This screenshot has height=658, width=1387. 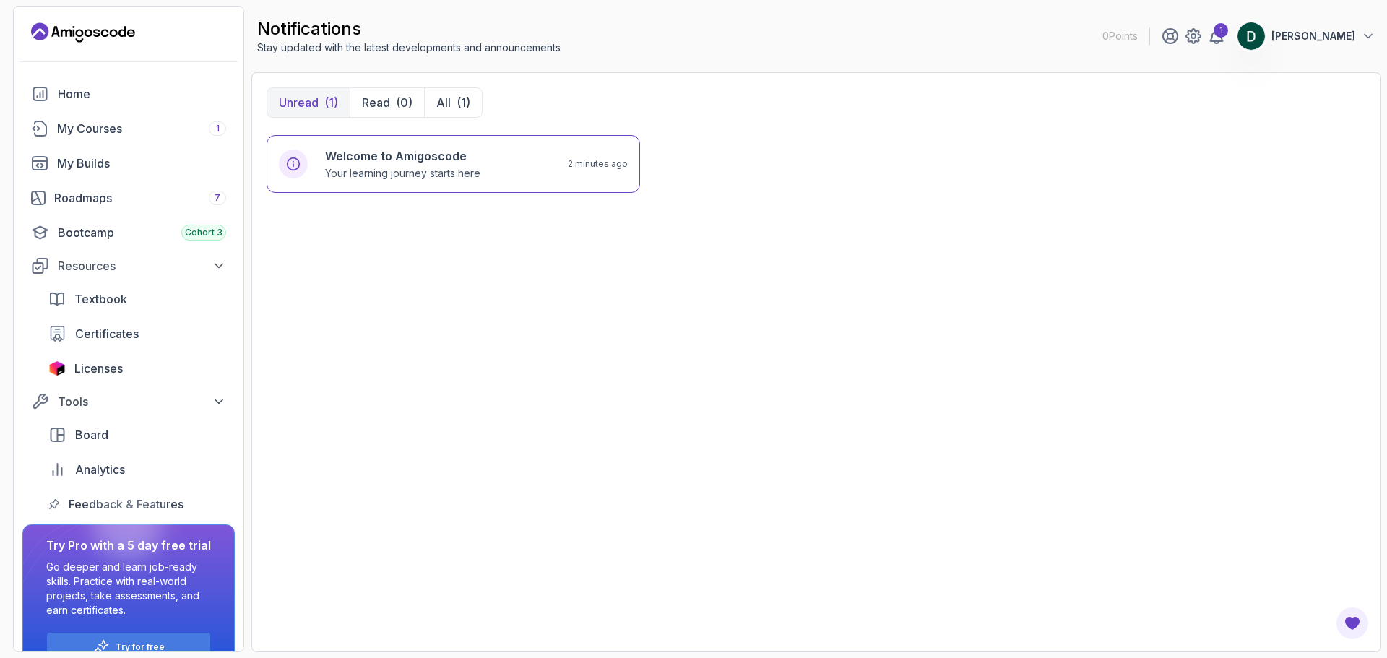 I want to click on a: home, so click(x=129, y=94).